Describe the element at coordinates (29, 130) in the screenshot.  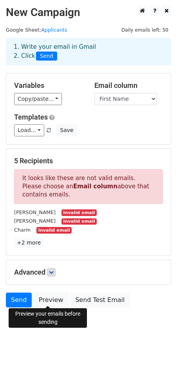
I see `a: Load...` at that location.